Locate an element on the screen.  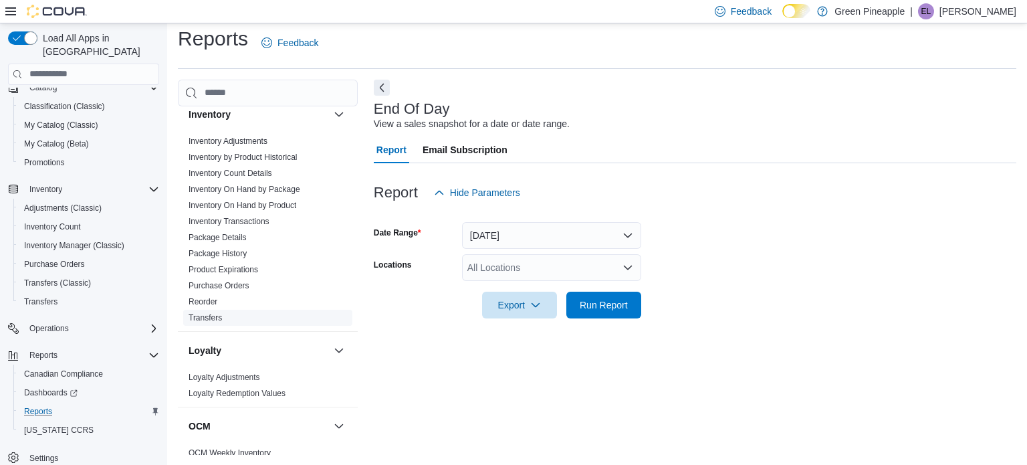
h3: Report is located at coordinates (396, 193).